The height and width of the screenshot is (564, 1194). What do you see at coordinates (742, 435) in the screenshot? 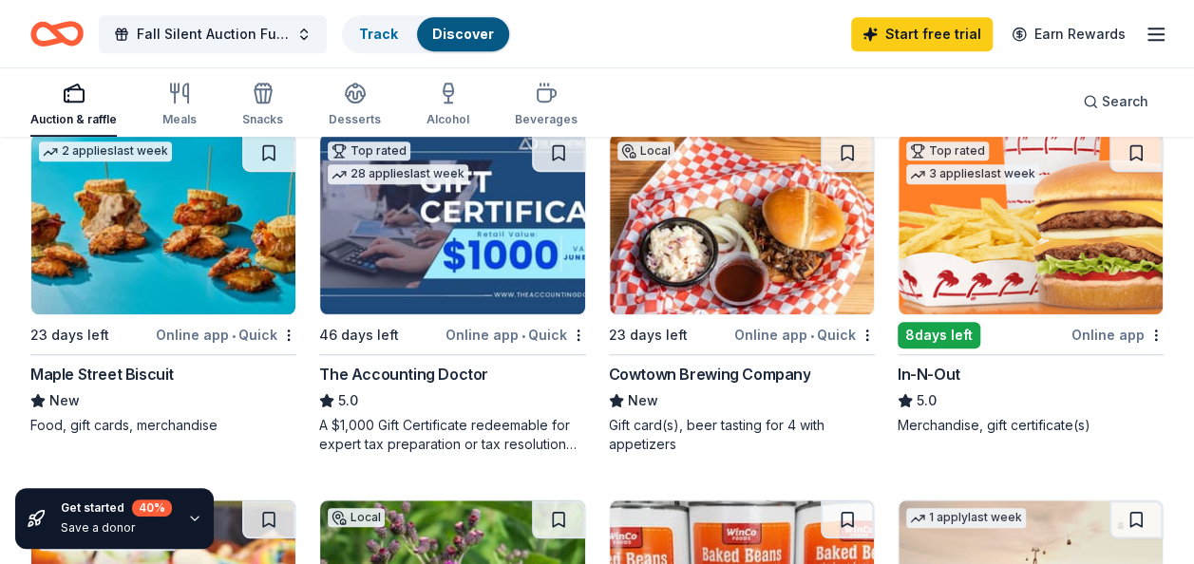
I see `div: Gift card(s), beer tasting for 4 with appetizers` at bounding box center [742, 435].